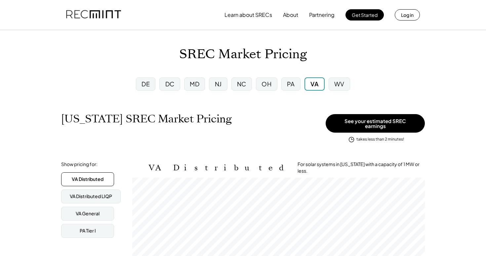 This screenshot has width=486, height=256. What do you see at coordinates (79, 164) in the screenshot?
I see `div: Show pricing for:` at bounding box center [79, 164].